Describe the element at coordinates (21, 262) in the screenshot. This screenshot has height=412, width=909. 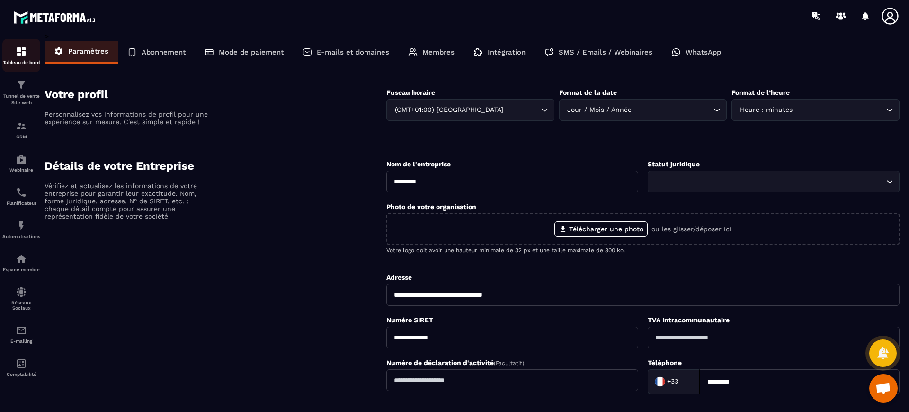
I see `a: automationsautomationsEspace membre` at that location.